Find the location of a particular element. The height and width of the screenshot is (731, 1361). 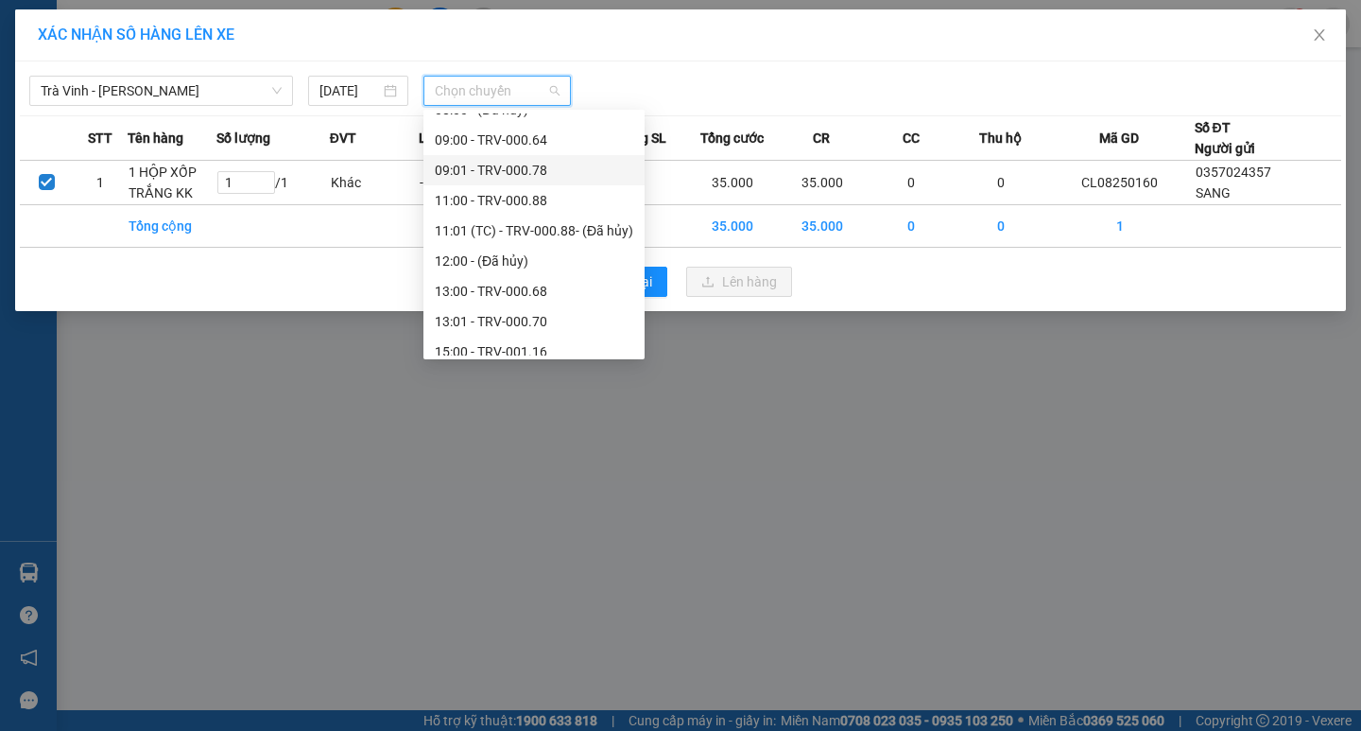

span: XÁC NHẬN SỐ HÀNG LÊN XE is located at coordinates (136, 34).